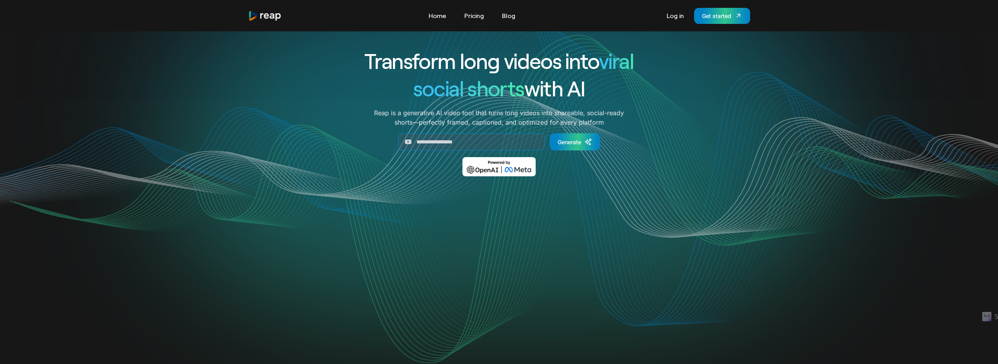  I want to click on p: Reap is a generative AI video tool that turns long videos into shareable, social-ready shorts—per..., so click(499, 118).